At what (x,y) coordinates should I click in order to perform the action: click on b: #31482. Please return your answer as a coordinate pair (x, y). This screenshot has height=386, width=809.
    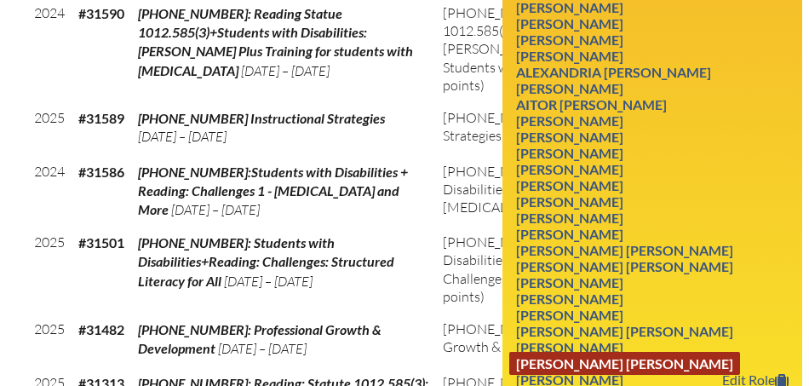
    Looking at the image, I should click on (101, 329).